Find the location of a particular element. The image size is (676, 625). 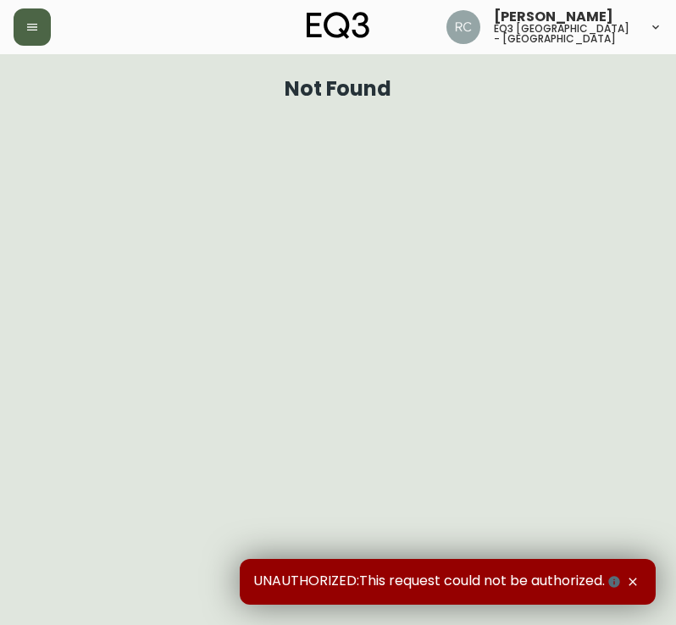

span: UNAUTHORIZED:This request could not be authorized. is located at coordinates (438, 582).